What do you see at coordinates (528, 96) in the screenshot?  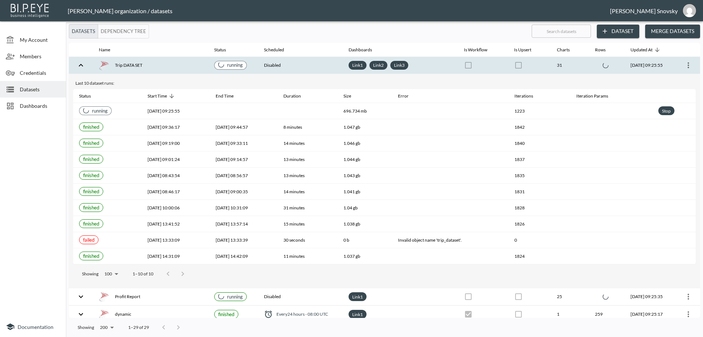 I see `span: Iterations` at bounding box center [528, 96].